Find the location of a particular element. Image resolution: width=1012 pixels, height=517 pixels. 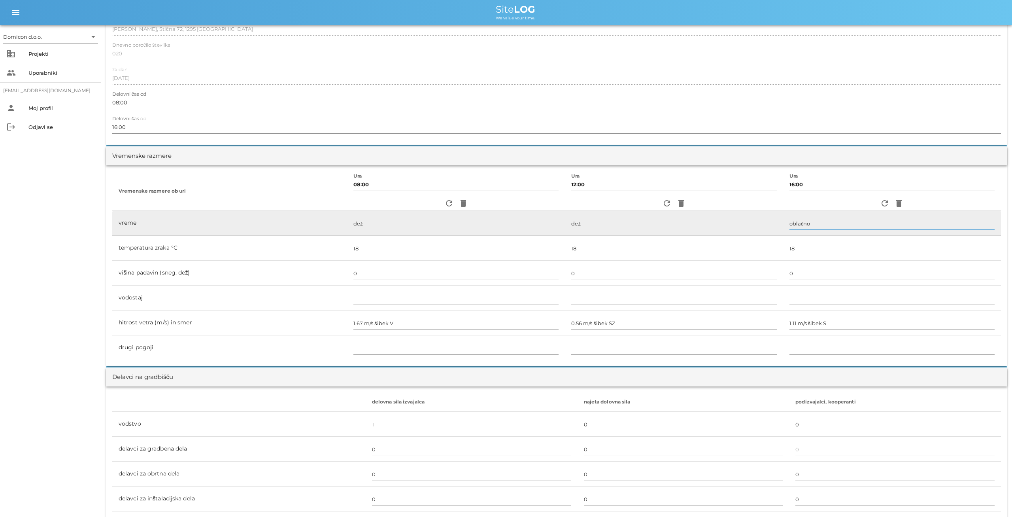

td: vodstvo is located at coordinates (239, 424).